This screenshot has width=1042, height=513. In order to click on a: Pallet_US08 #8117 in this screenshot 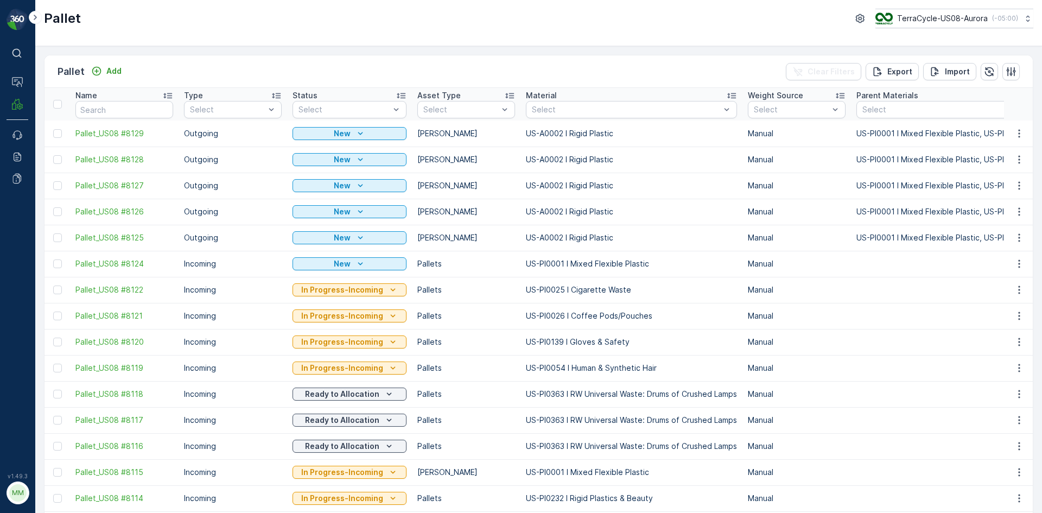, I will do `click(124, 420)`.